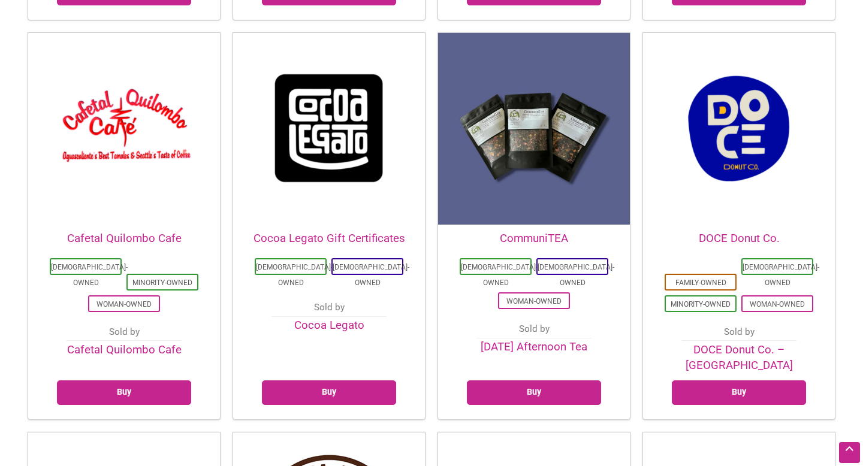 This screenshot has height=466, width=863. I want to click on h2: Cafetal Quilombo Cafe, so click(124, 238).